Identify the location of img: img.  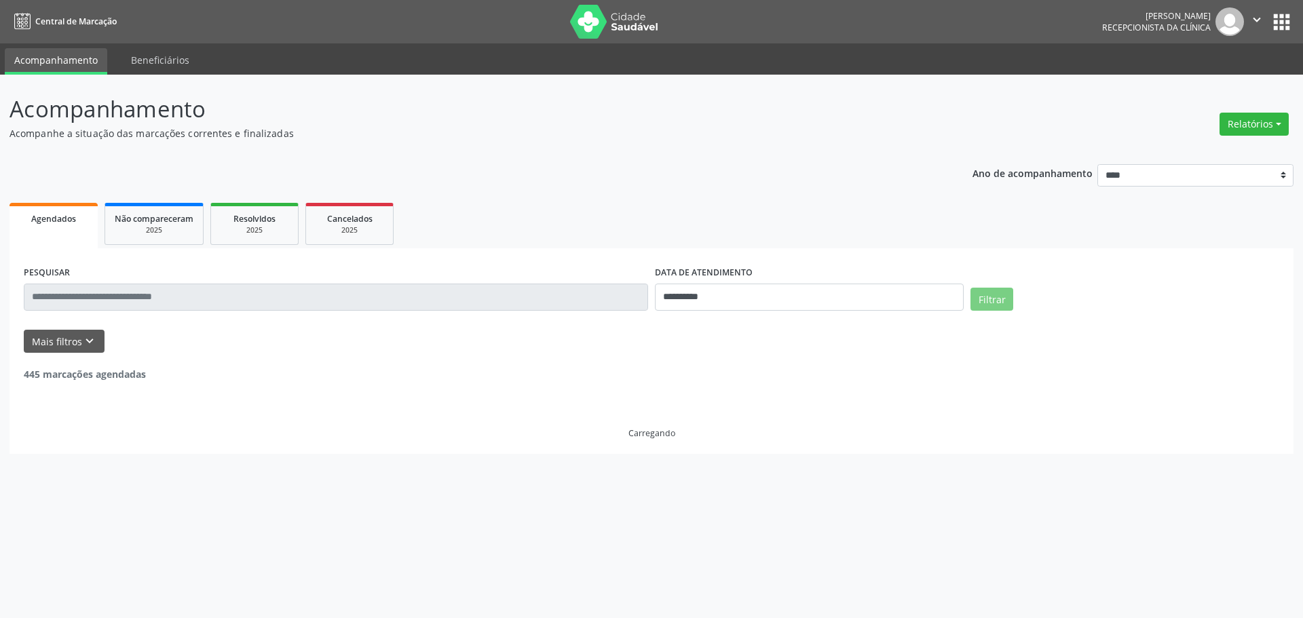
(1229, 22).